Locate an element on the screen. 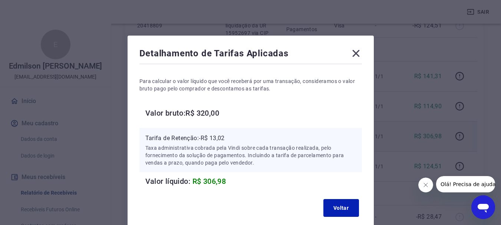 The image size is (501, 225). span: Olá! Precisa de ajuda? is located at coordinates (33, 8).